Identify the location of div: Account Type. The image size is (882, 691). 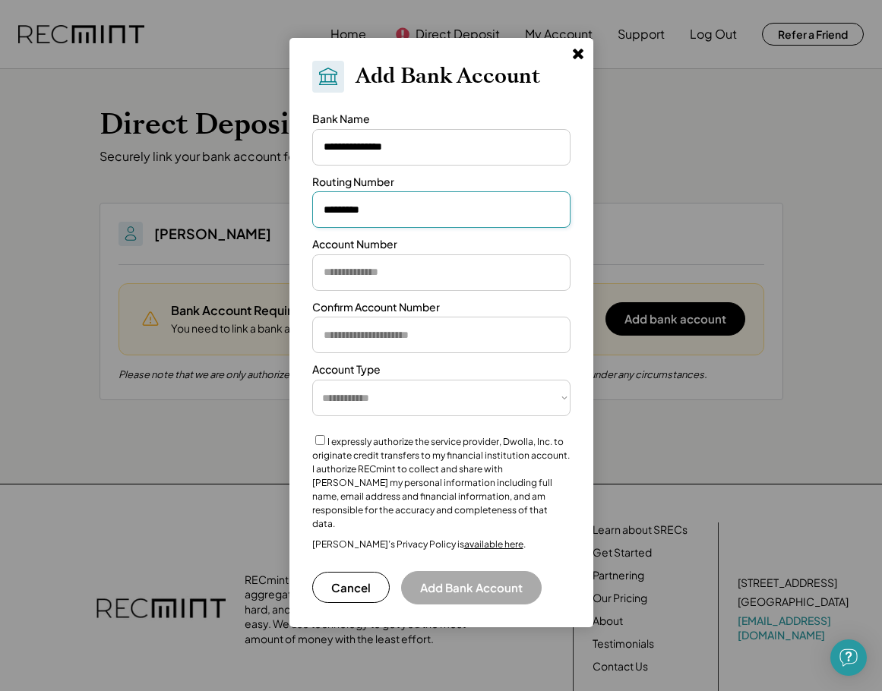
(346, 370).